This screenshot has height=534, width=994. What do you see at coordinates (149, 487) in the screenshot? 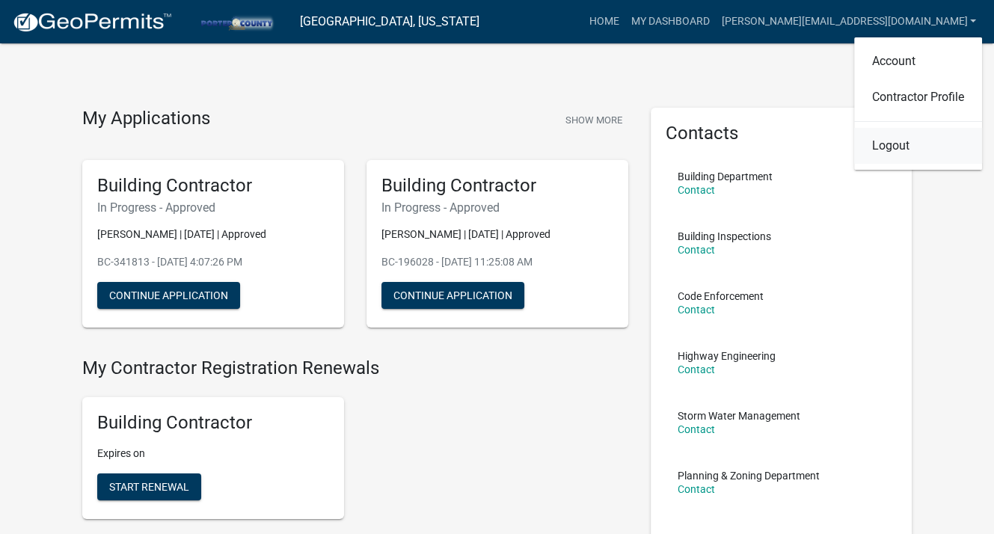
I see `button: Start Renewal` at bounding box center [149, 487].